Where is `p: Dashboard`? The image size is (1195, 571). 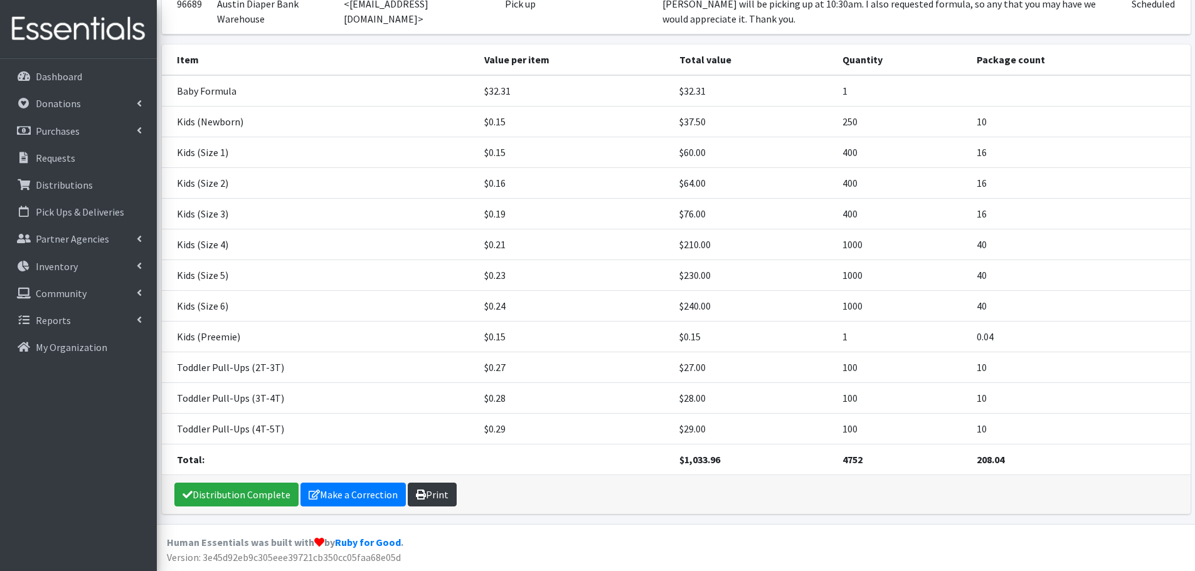 p: Dashboard is located at coordinates (59, 77).